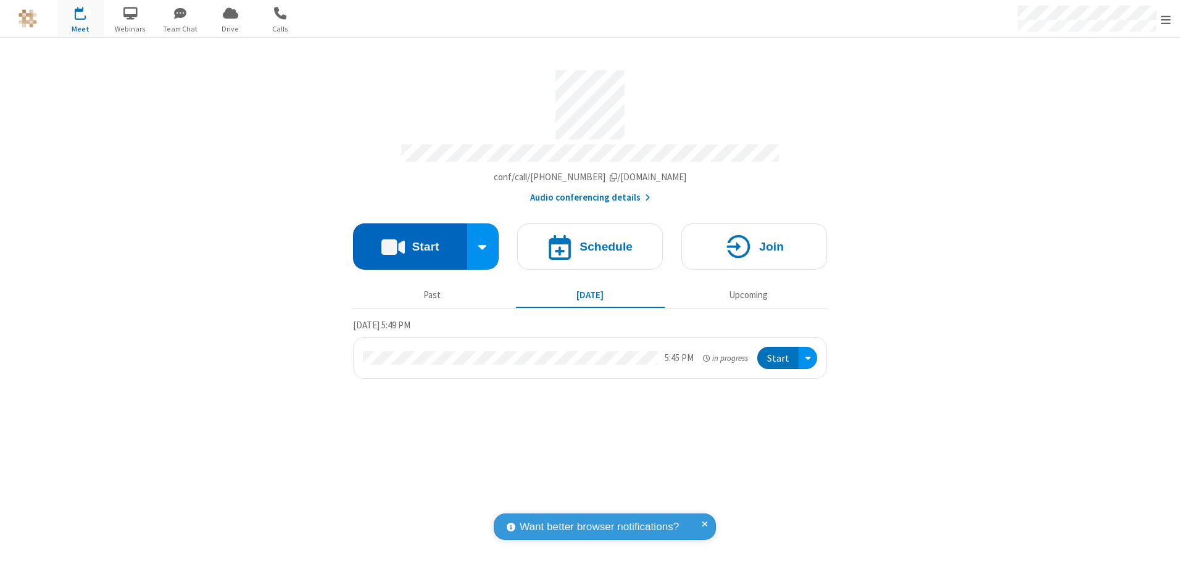  Describe the element at coordinates (28, 19) in the screenshot. I see `img: QA Selenium DO NOT DELETE OR CHANGE` at that location.